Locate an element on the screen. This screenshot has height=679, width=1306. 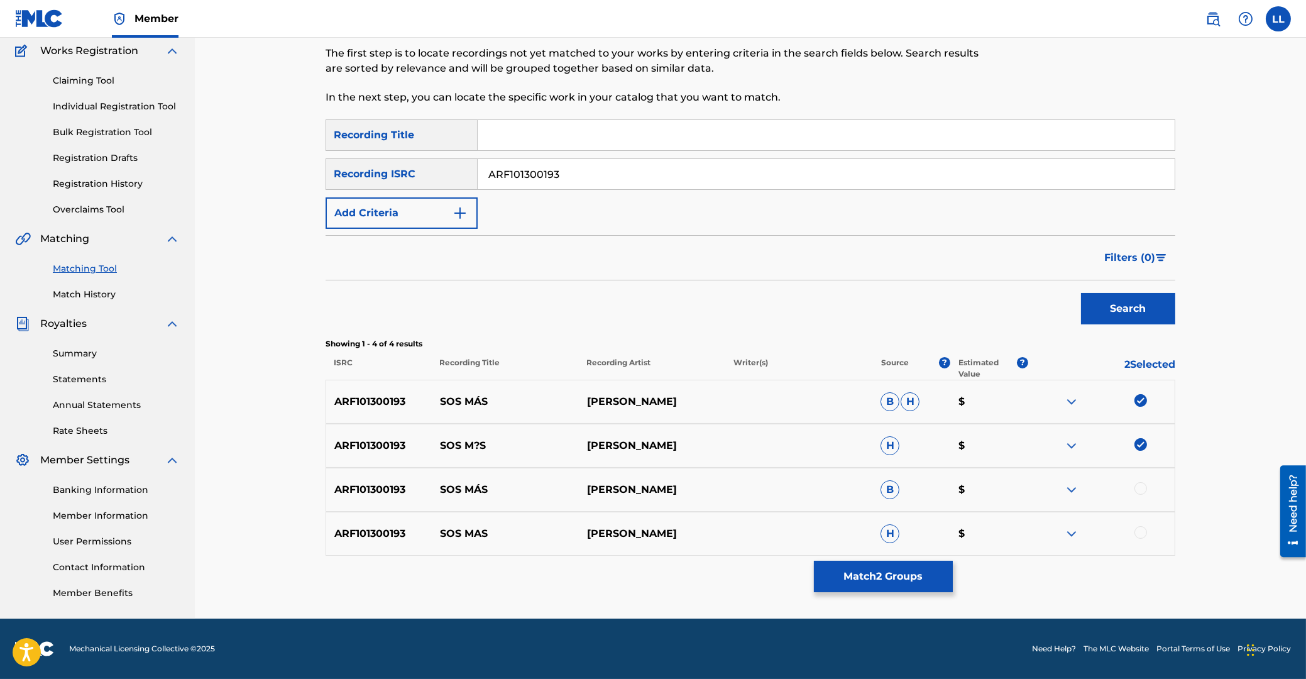
p: In the next step, you can locate the specific work in your catalog that you want to match. is located at coordinates (652, 97).